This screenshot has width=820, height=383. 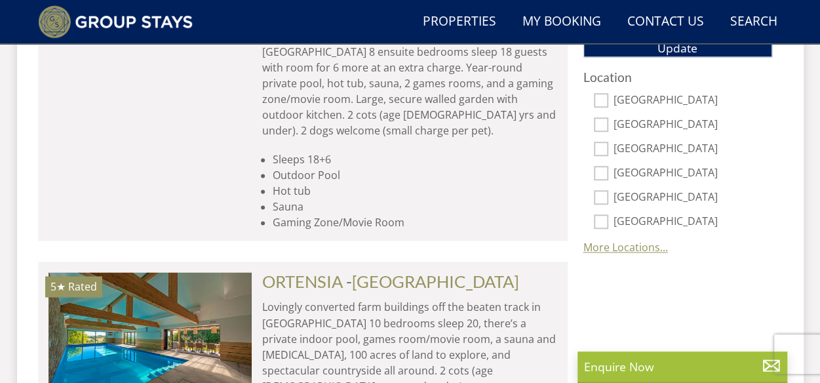 What do you see at coordinates (83, 286) in the screenshot?
I see `span: Rated` at bounding box center [83, 286].